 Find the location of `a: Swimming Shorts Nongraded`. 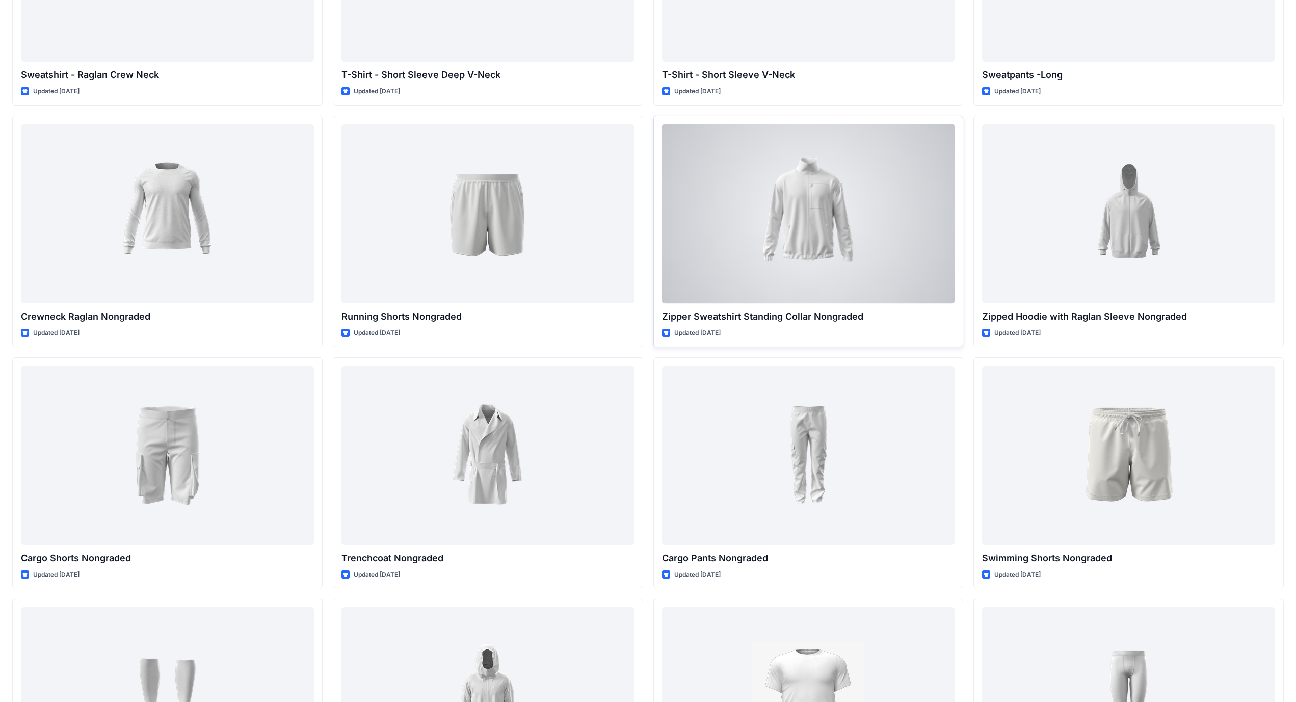

a: Swimming Shorts Nongraded is located at coordinates (1128, 455).